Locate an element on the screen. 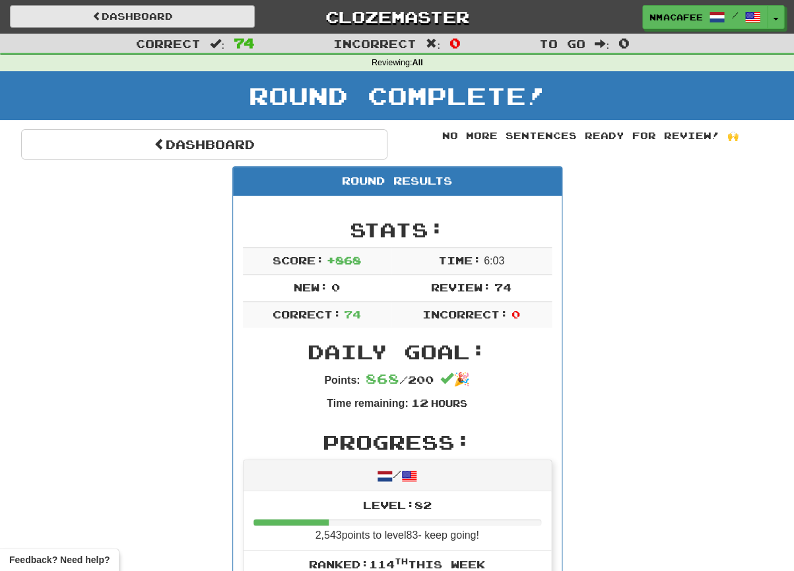 The width and height of the screenshot is (794, 571). strong: All is located at coordinates (417, 63).